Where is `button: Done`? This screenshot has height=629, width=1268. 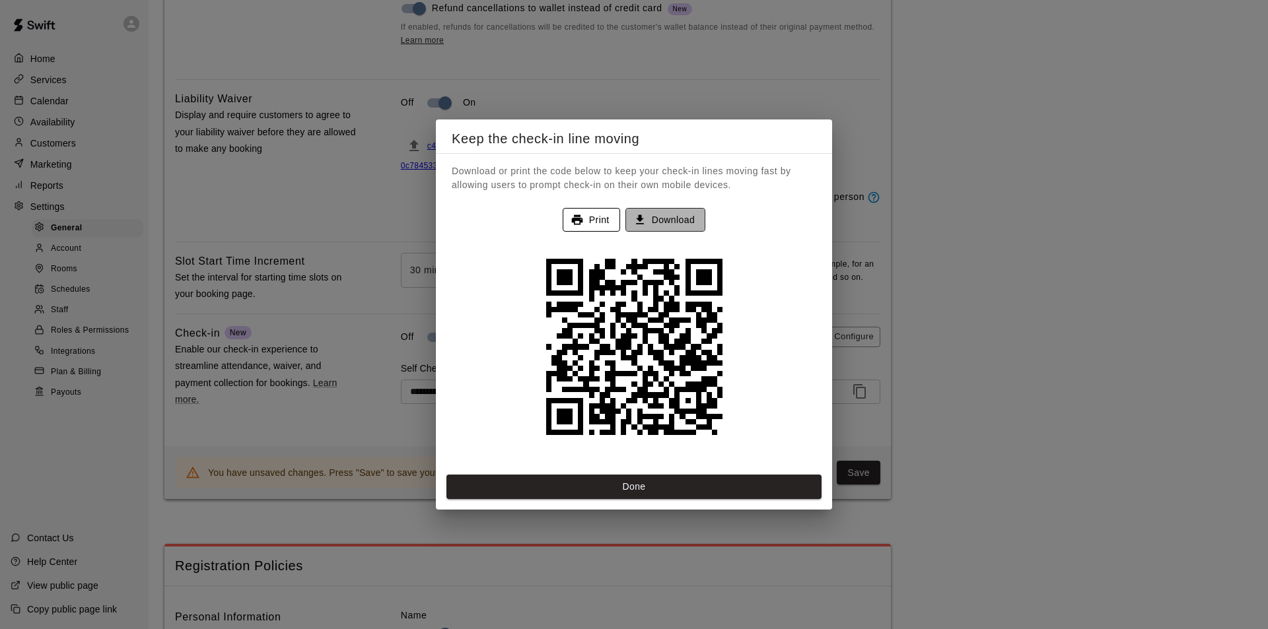
button: Done is located at coordinates (634, 487).